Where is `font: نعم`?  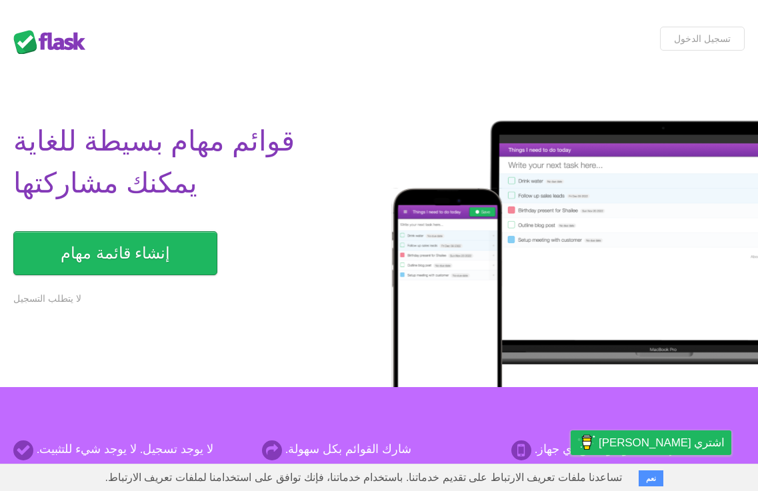
font: نعم is located at coordinates (650, 478).